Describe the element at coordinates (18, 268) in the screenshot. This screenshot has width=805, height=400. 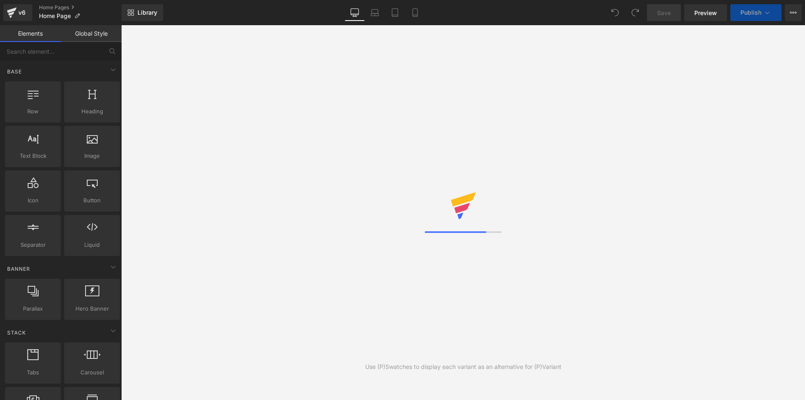
I see `span: Banner` at that location.